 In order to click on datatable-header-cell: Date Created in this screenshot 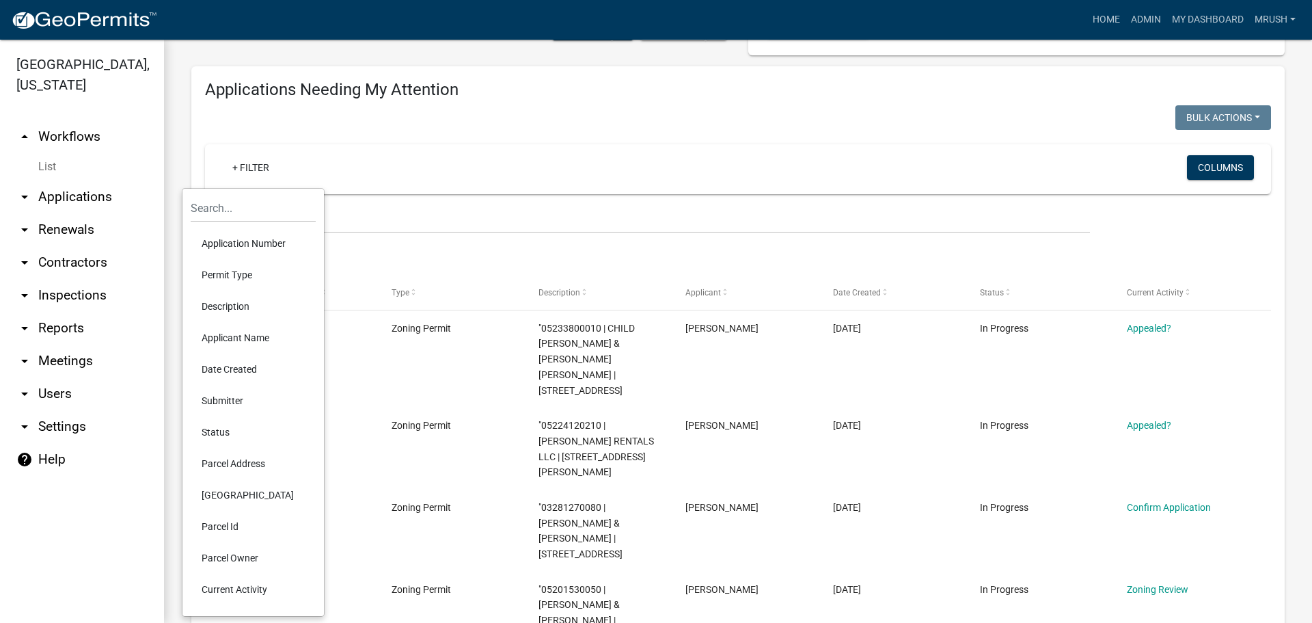, I will do `click(893, 293)`.